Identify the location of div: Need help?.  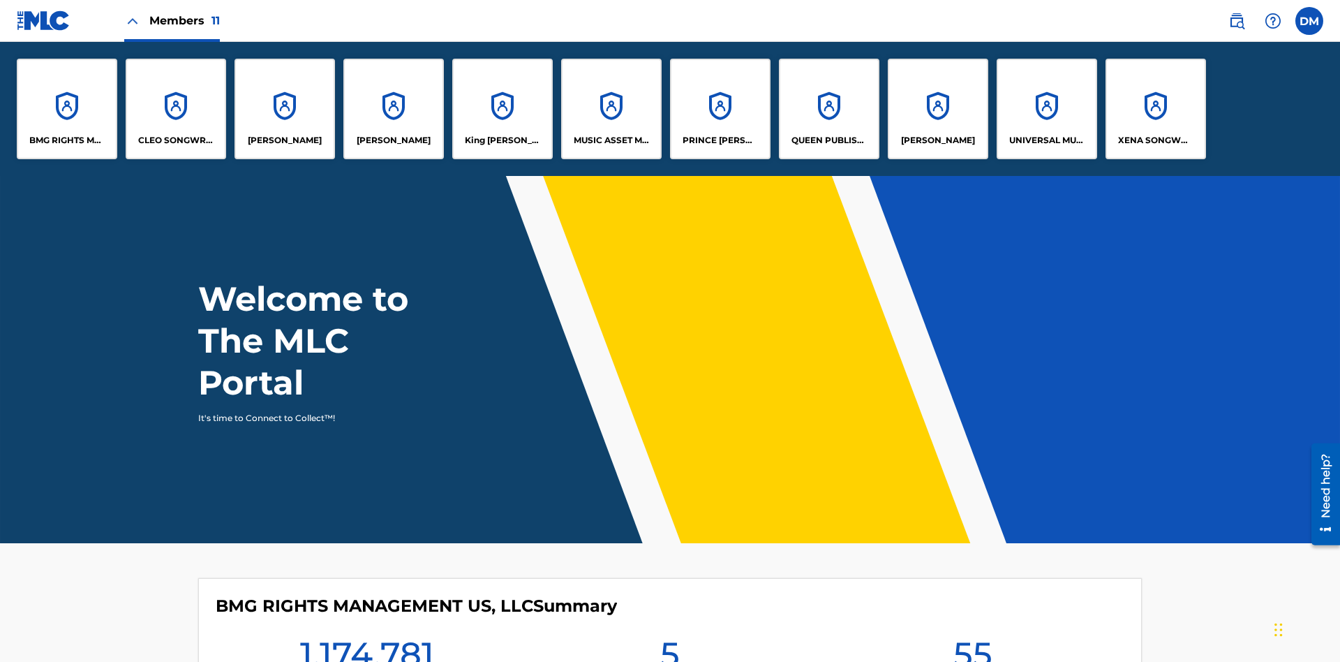
(24, 49).